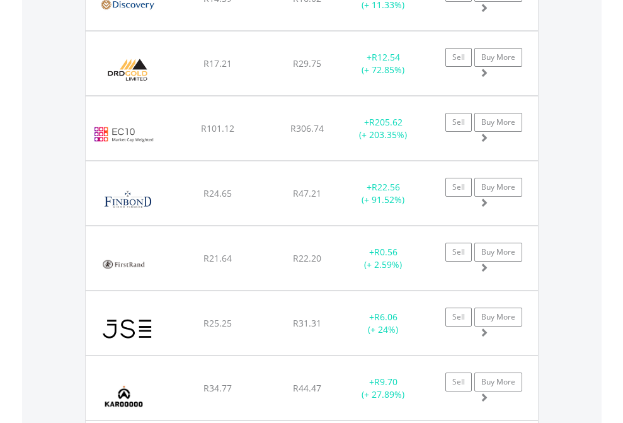 Image resolution: width=623 pixels, height=423 pixels. Describe the element at coordinates (217, 258) in the screenshot. I see `span: R21.64` at that location.